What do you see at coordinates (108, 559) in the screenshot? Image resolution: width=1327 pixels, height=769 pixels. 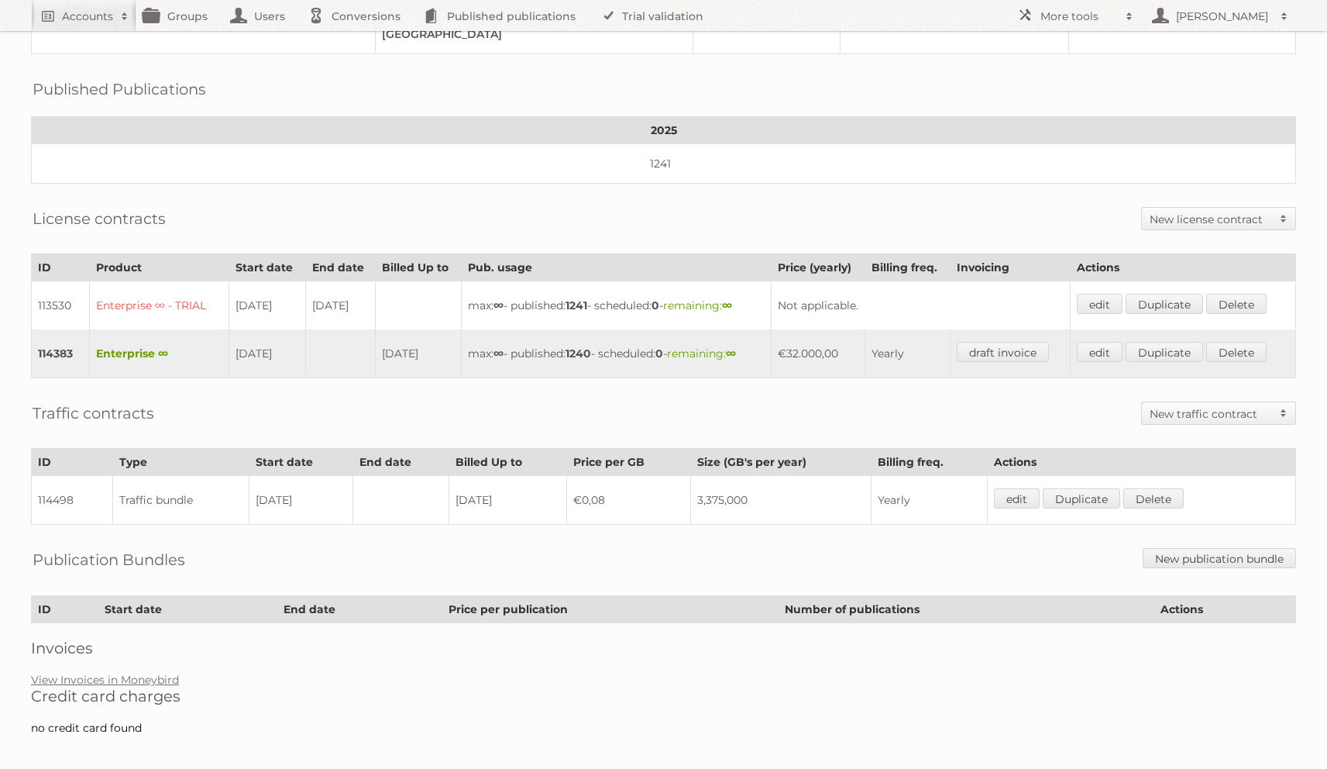 I see `h2: Publication Bundles` at bounding box center [108, 559].